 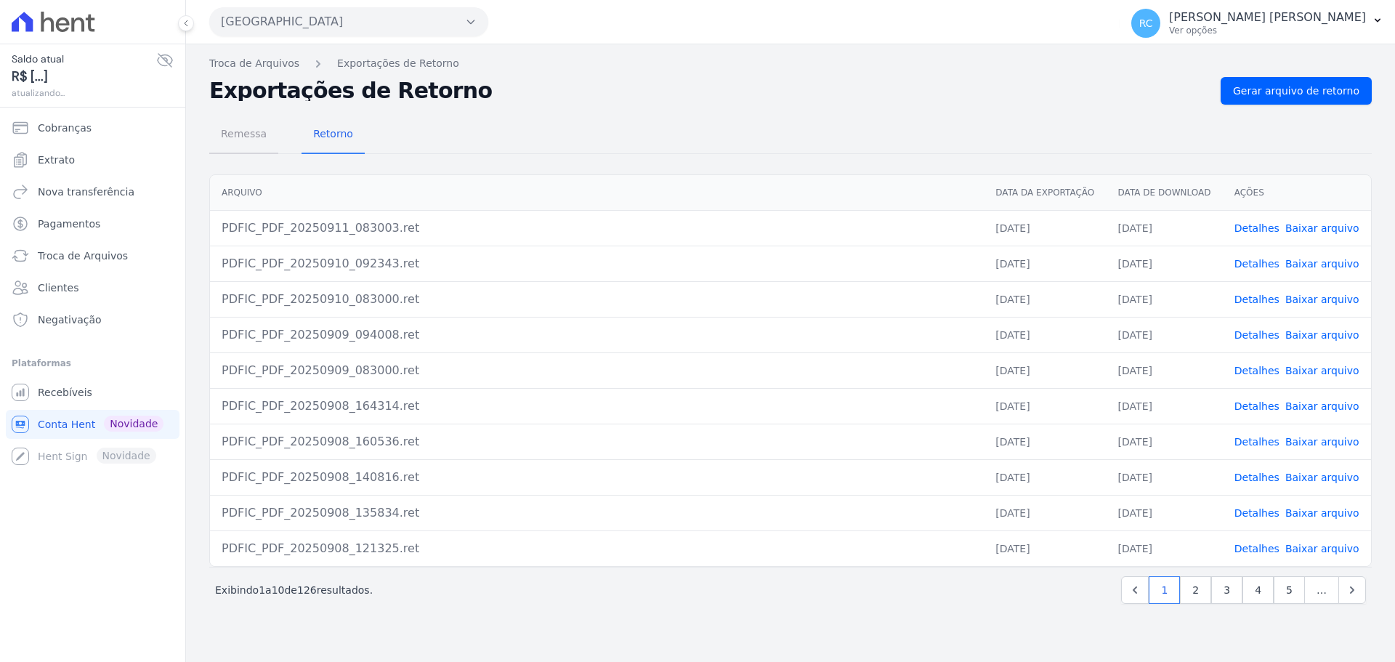 What do you see at coordinates (596, 513) in the screenshot?
I see `div: PDFIC_PDF_20250908_135834.ret` at bounding box center [596, 513].